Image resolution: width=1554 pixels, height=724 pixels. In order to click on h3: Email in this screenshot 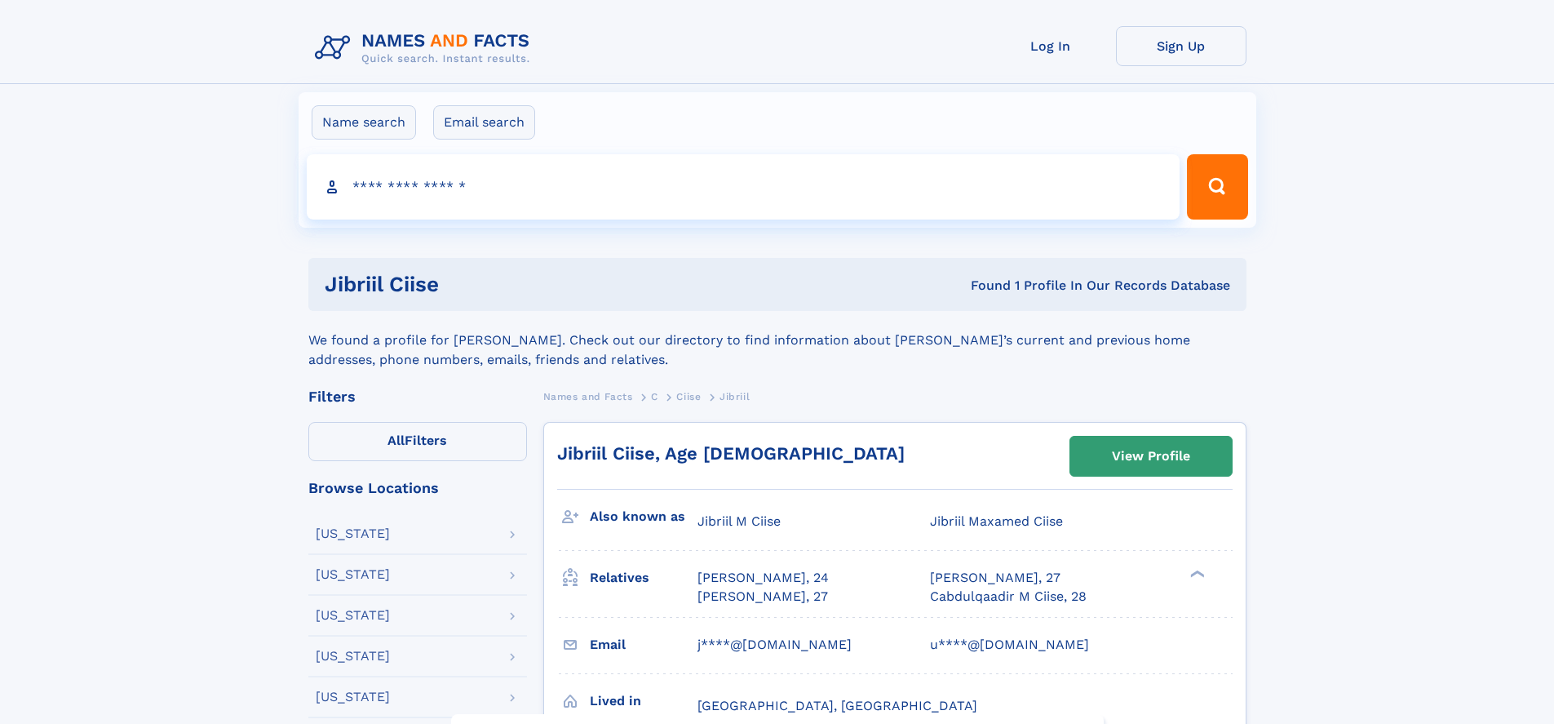, I will do `click(644, 644)`.